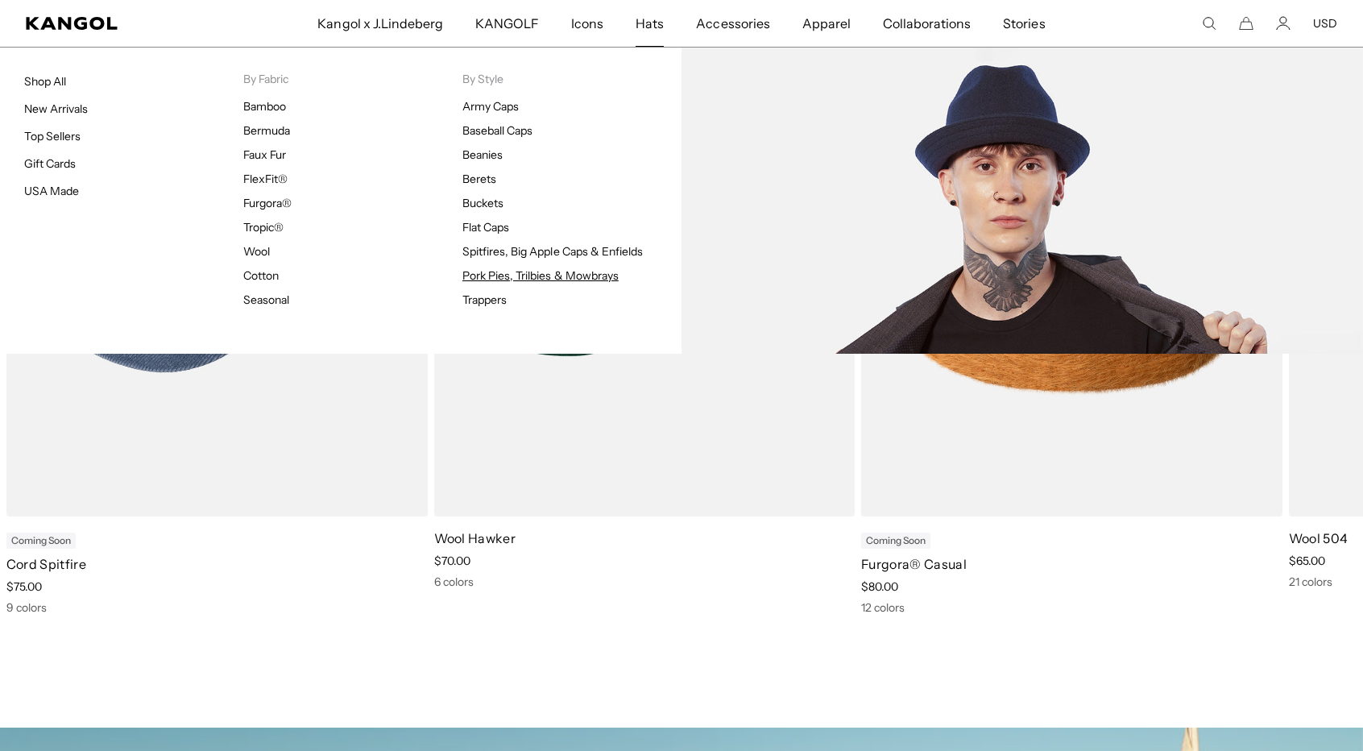  Describe the element at coordinates (1307, 561) in the screenshot. I see `span: $65.00` at that location.